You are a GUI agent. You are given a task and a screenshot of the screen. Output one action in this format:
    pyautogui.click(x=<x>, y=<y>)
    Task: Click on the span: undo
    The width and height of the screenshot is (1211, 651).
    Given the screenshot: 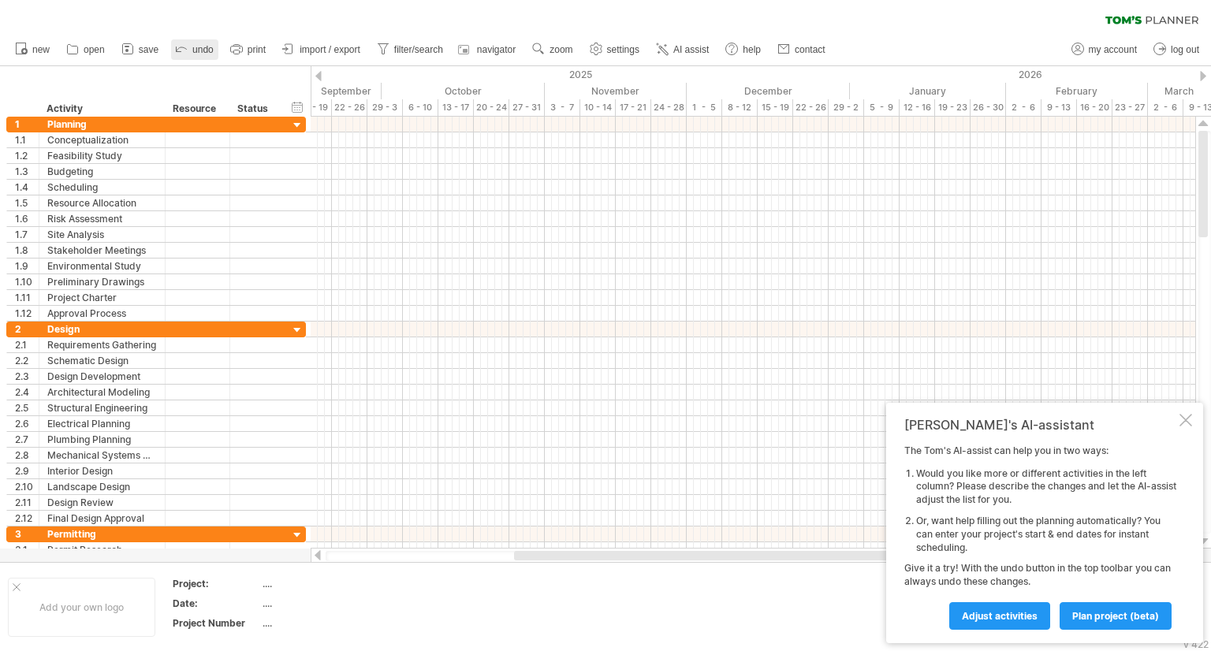 What is the action you would take?
    pyautogui.click(x=203, y=50)
    